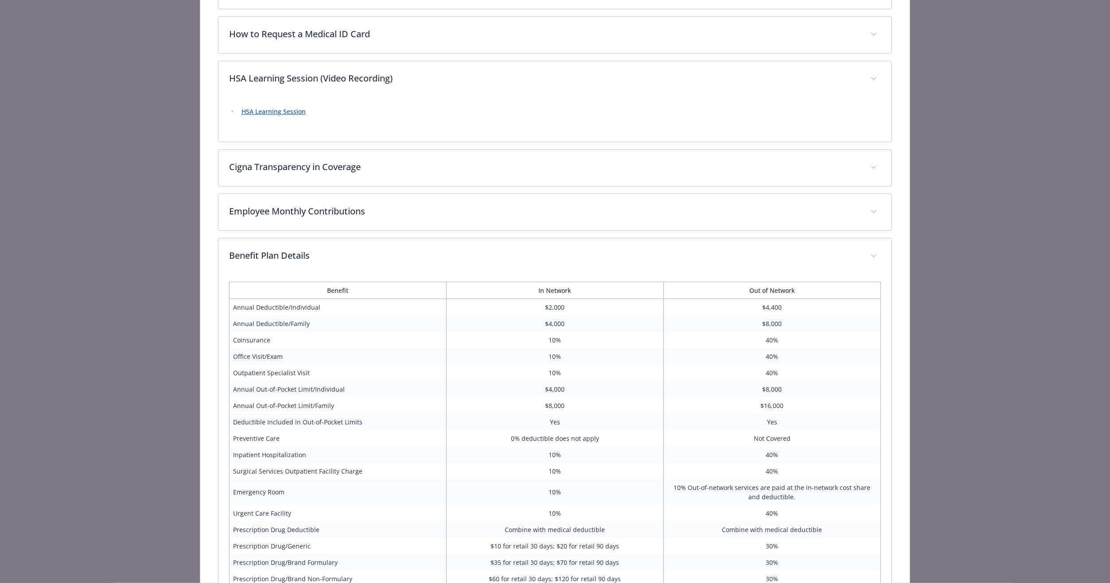 This screenshot has width=1110, height=583. I want to click on p: Employee Monthly Contributions, so click(544, 211).